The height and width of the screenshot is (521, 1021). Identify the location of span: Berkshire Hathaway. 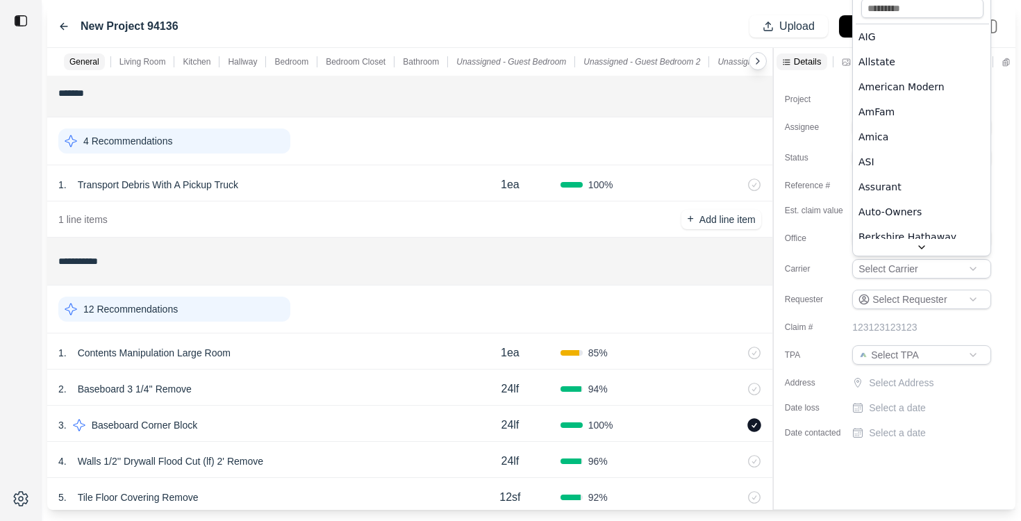
(907, 237).